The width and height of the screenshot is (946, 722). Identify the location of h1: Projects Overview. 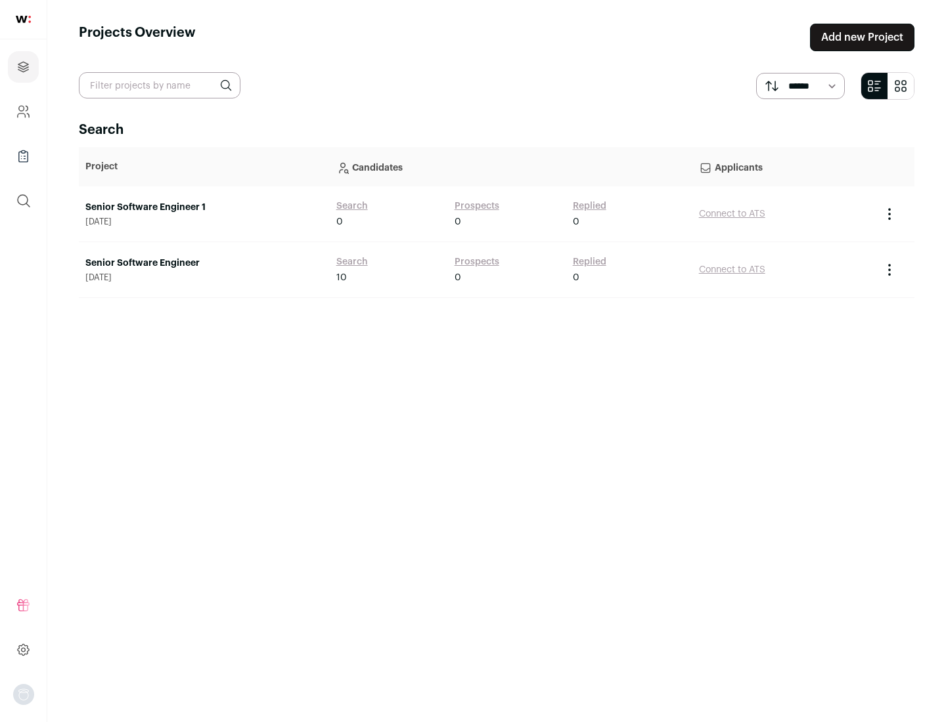
(137, 37).